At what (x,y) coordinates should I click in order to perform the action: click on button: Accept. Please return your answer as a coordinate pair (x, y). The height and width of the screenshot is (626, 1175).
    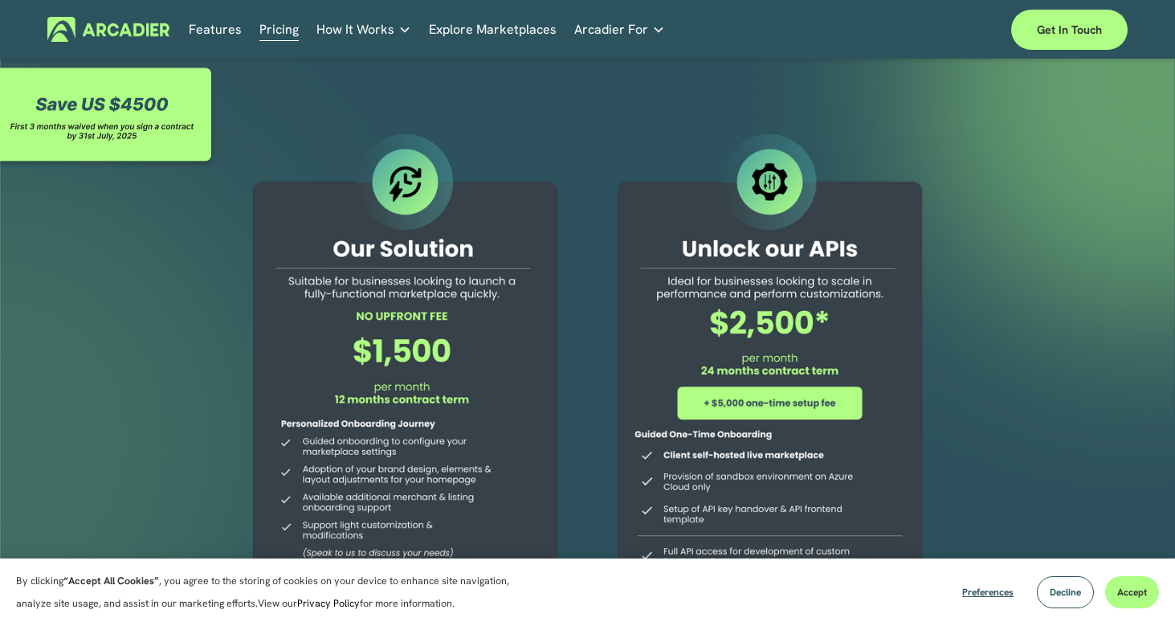
    Looking at the image, I should click on (1131, 592).